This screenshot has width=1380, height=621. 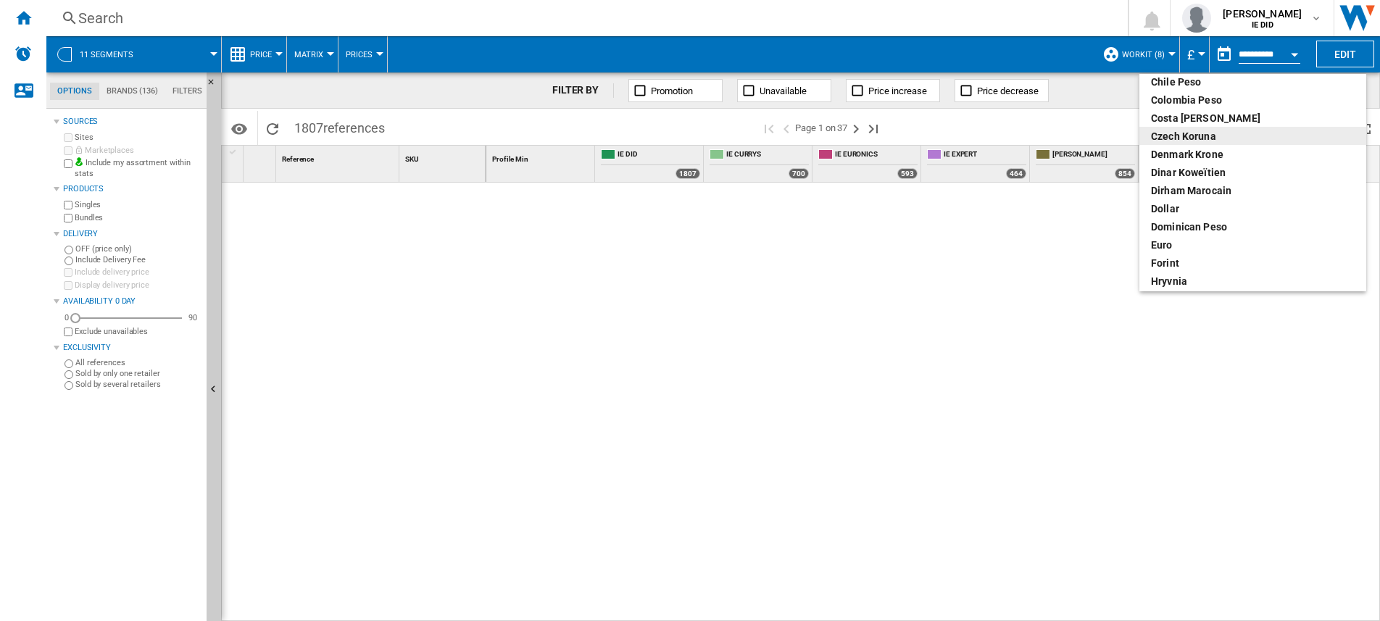 I want to click on div: Chile Peso, so click(x=1252, y=82).